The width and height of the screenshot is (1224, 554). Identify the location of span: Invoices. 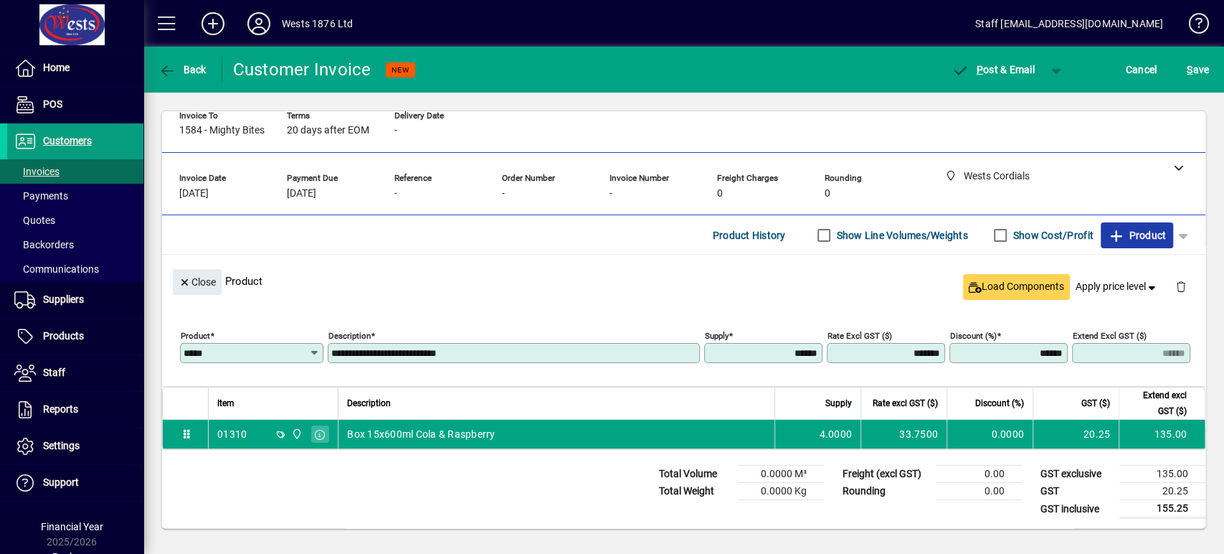
(37, 171).